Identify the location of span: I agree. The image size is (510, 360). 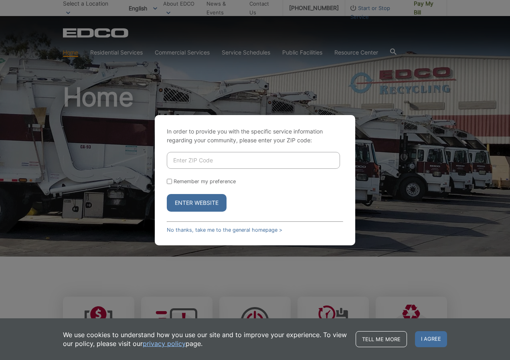
(431, 339).